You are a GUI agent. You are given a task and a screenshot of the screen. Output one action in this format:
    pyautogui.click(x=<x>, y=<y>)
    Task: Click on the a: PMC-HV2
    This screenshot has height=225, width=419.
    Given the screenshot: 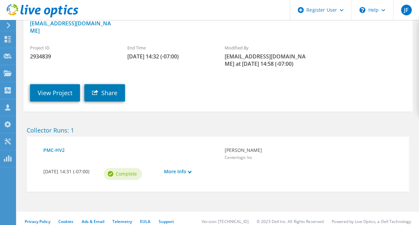 What is the action you would take?
    pyautogui.click(x=130, y=150)
    